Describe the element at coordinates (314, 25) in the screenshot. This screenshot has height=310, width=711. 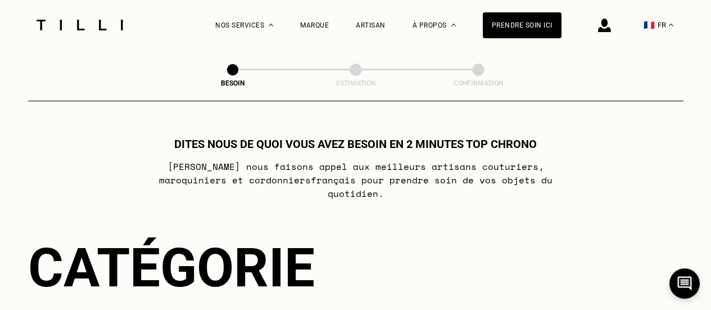
I see `a: Marque` at that location.